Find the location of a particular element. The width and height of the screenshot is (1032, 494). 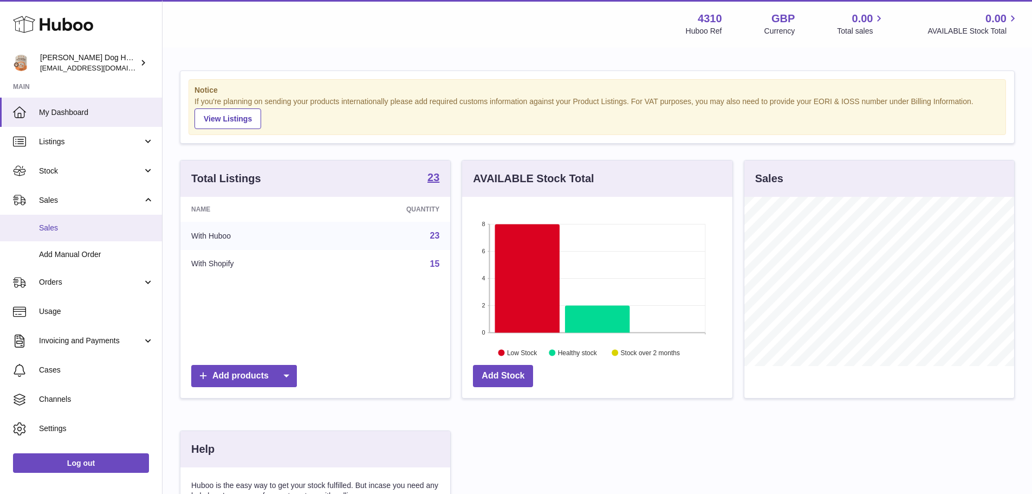

text: 2 is located at coordinates (484, 305).